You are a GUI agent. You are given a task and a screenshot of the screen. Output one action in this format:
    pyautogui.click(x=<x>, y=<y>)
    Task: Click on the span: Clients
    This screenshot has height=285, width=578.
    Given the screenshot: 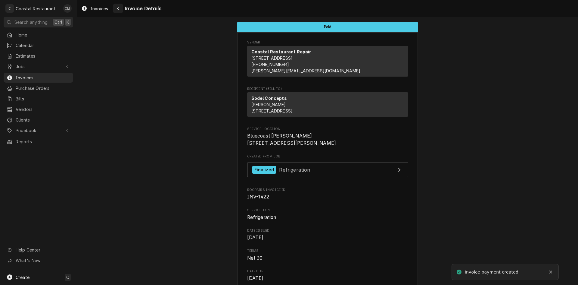 What is the action you would take?
    pyautogui.click(x=43, y=120)
    